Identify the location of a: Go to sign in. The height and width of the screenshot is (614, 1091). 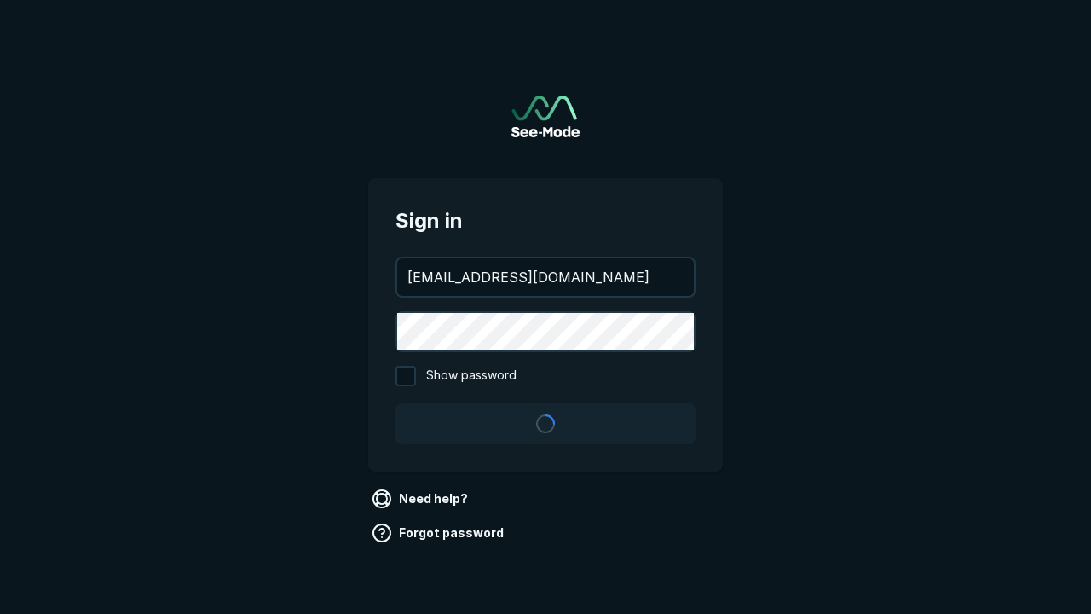
(546, 116).